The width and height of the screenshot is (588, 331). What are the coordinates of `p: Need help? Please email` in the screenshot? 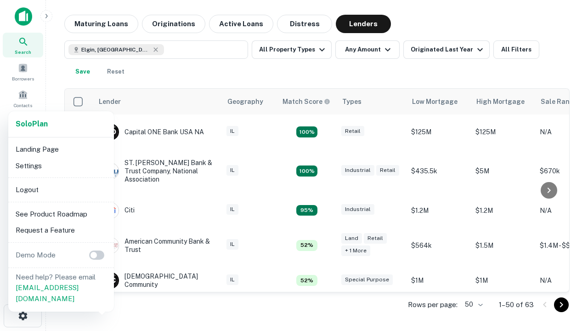 It's located at (61, 287).